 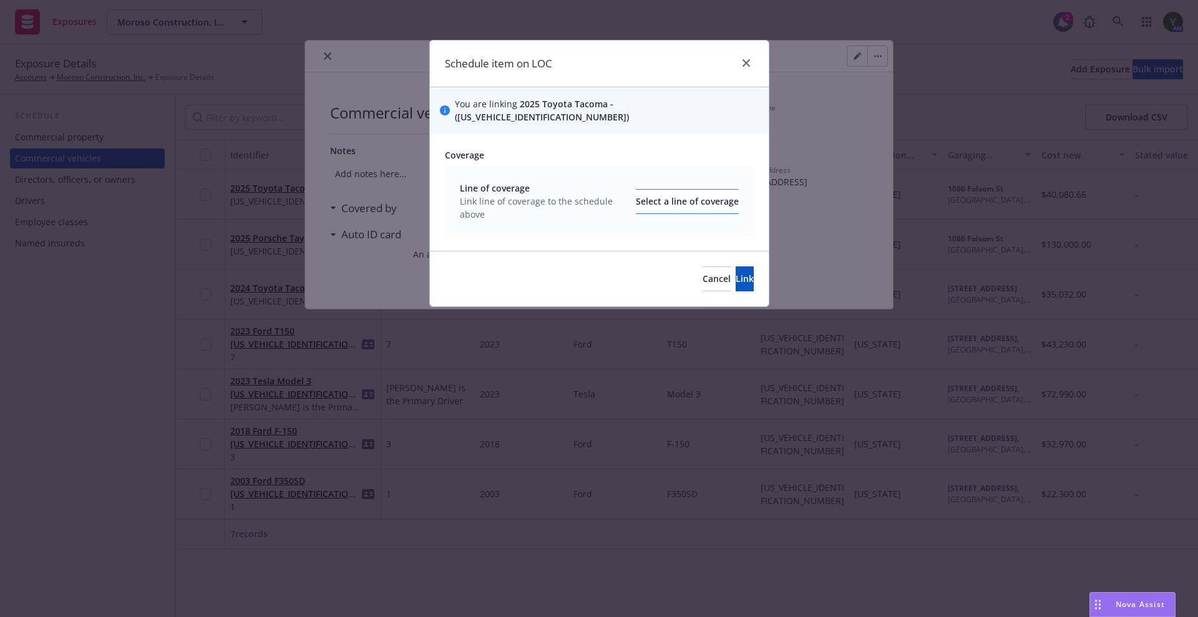 What do you see at coordinates (716, 279) in the screenshot?
I see `button: Cancel` at bounding box center [716, 279].